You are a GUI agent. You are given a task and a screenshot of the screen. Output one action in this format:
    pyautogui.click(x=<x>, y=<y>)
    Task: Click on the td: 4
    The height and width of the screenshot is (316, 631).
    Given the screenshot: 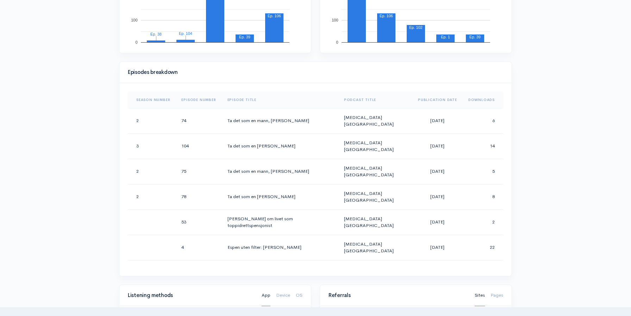 What is the action you would take?
    pyautogui.click(x=199, y=248)
    